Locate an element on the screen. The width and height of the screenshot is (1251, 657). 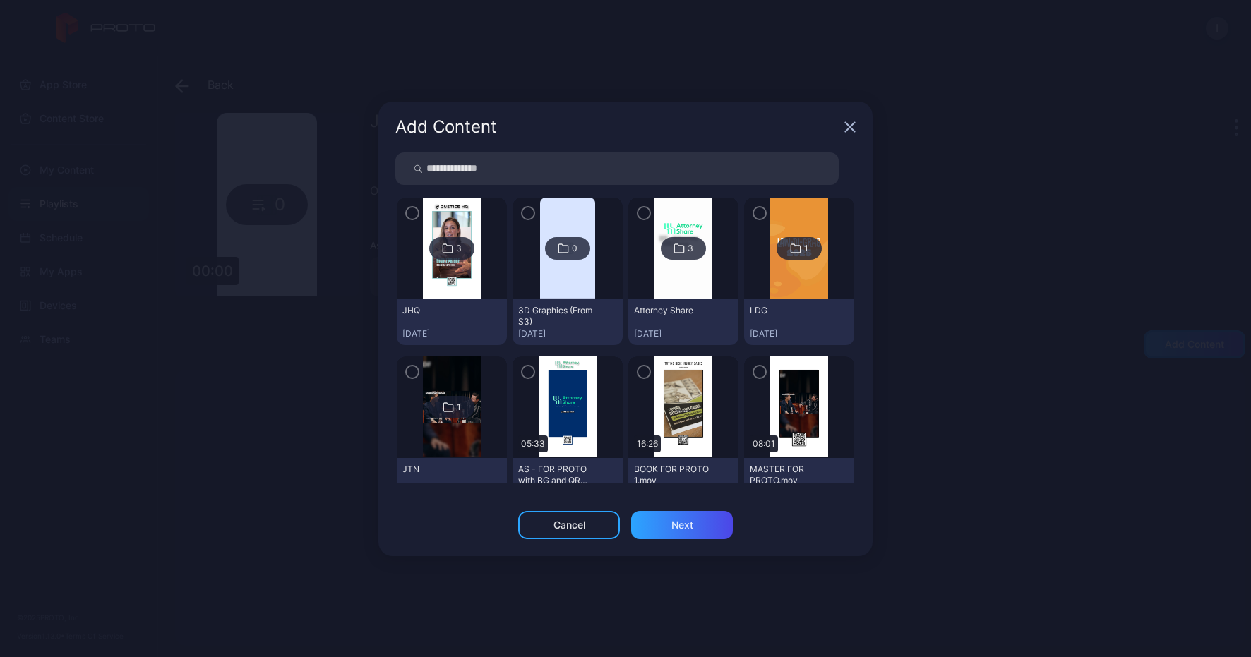
div: MASTER FOR PROTO.mov is located at coordinates (789, 475).